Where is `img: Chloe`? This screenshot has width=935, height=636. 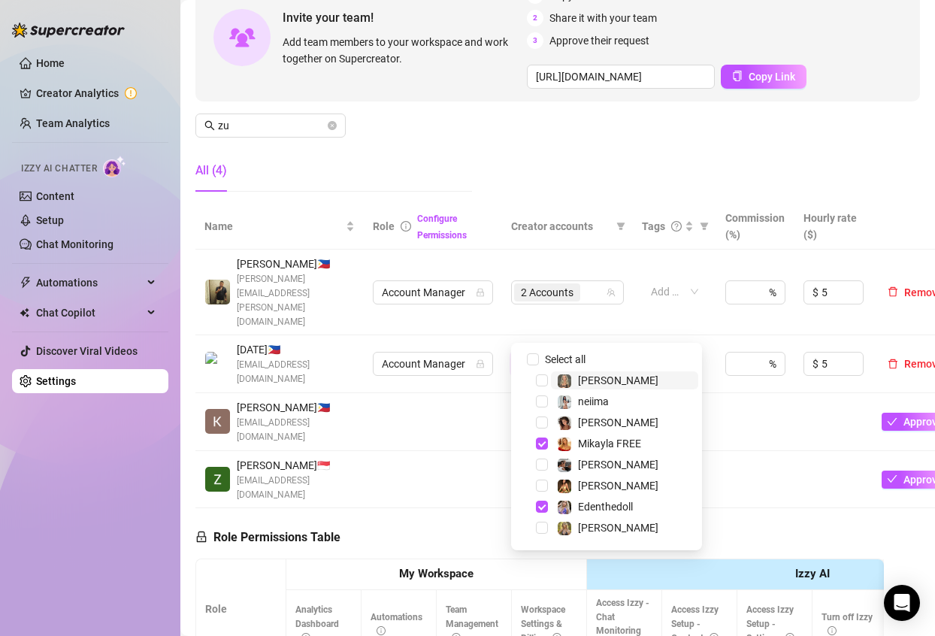
img: Chloe is located at coordinates (564, 423).